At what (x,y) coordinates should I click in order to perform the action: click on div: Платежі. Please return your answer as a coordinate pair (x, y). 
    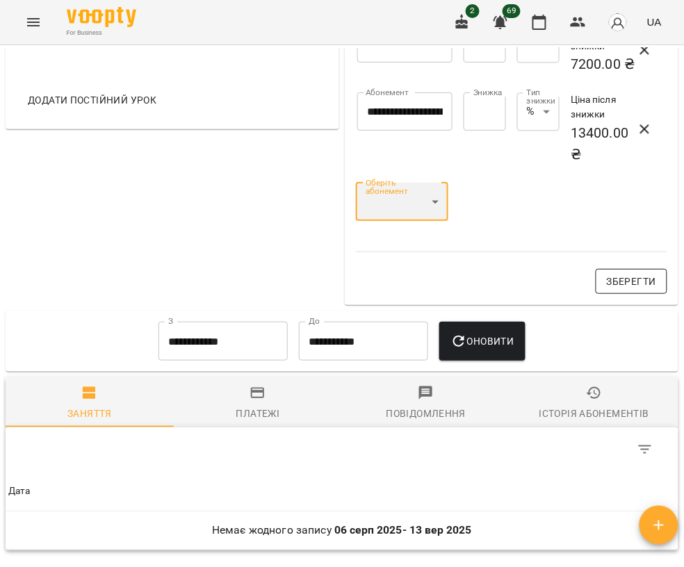
    Looking at the image, I should click on (258, 413).